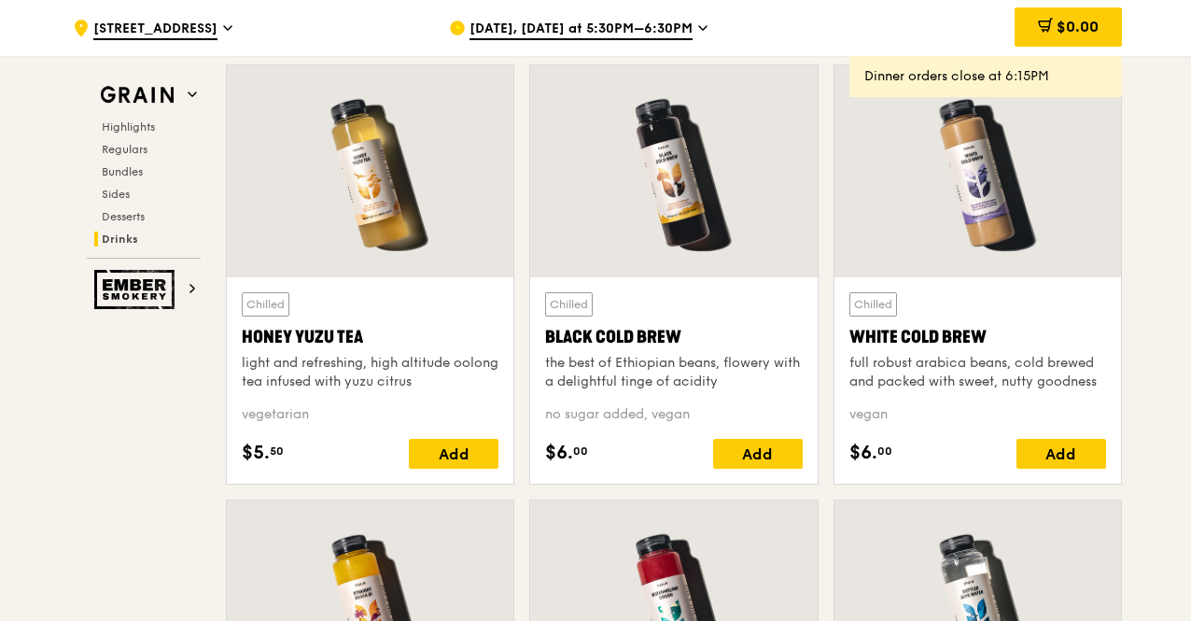 The image size is (1191, 621). I want to click on span: $5., so click(256, 453).